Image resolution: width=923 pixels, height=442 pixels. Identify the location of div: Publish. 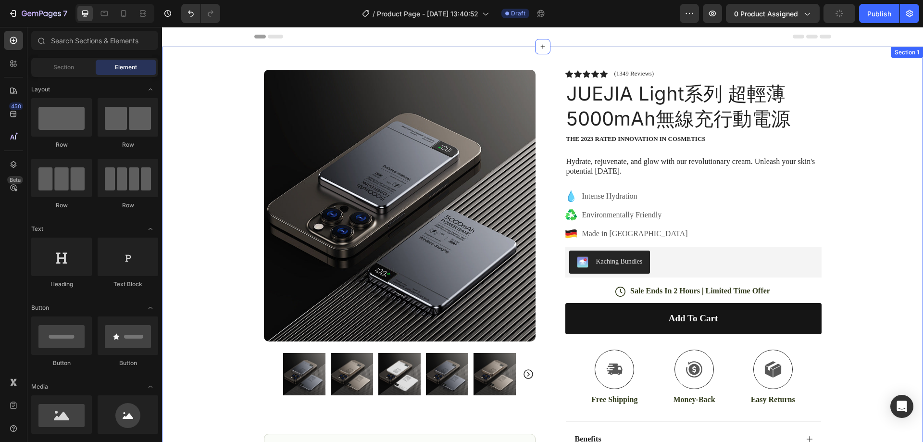
(879, 13).